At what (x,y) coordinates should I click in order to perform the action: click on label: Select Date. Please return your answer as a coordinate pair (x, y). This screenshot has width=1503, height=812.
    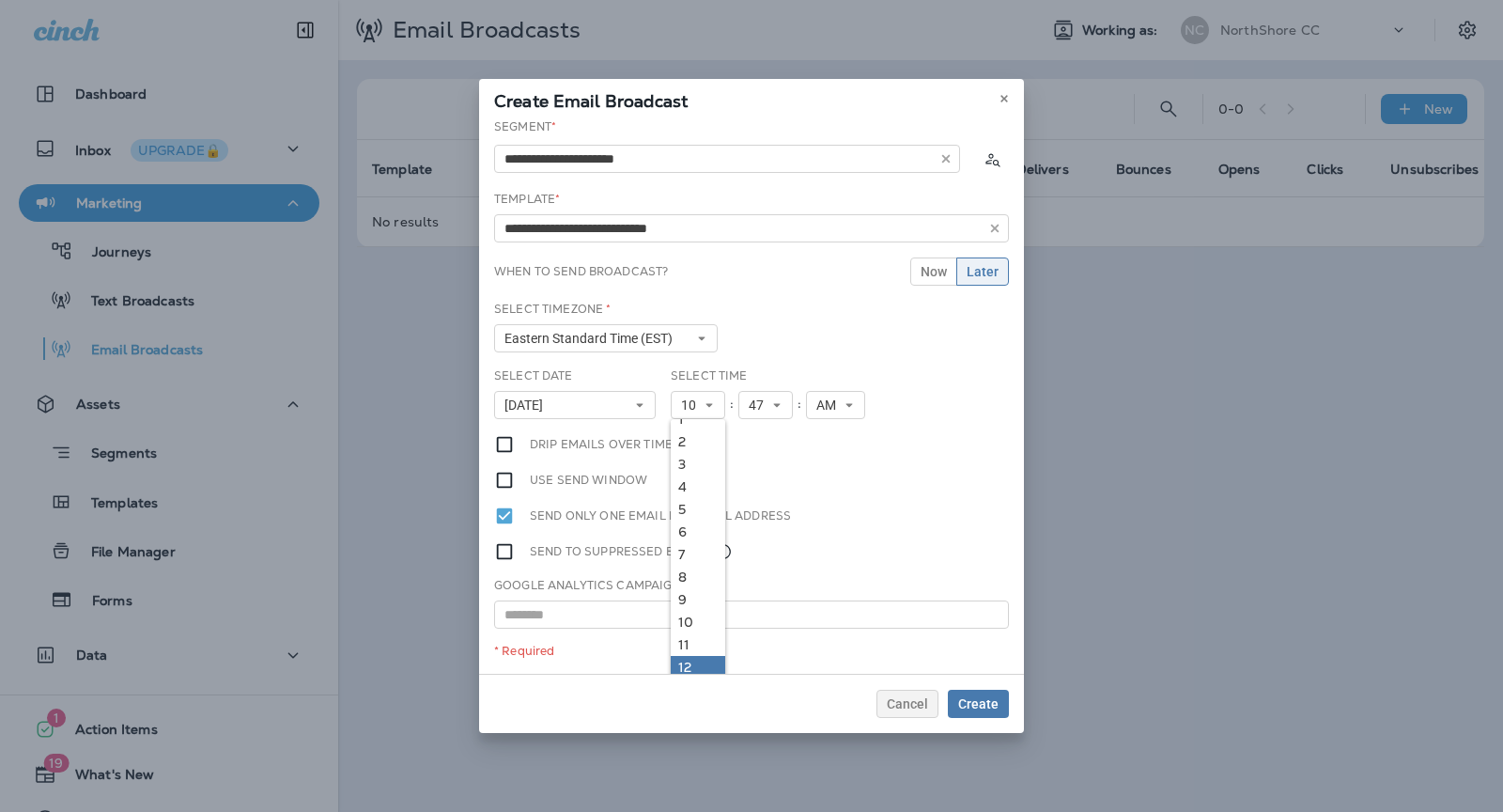
    Looking at the image, I should click on (534, 375).